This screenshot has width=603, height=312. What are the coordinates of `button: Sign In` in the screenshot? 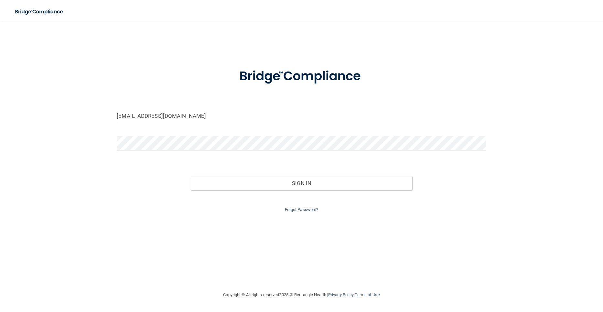 It's located at (301, 183).